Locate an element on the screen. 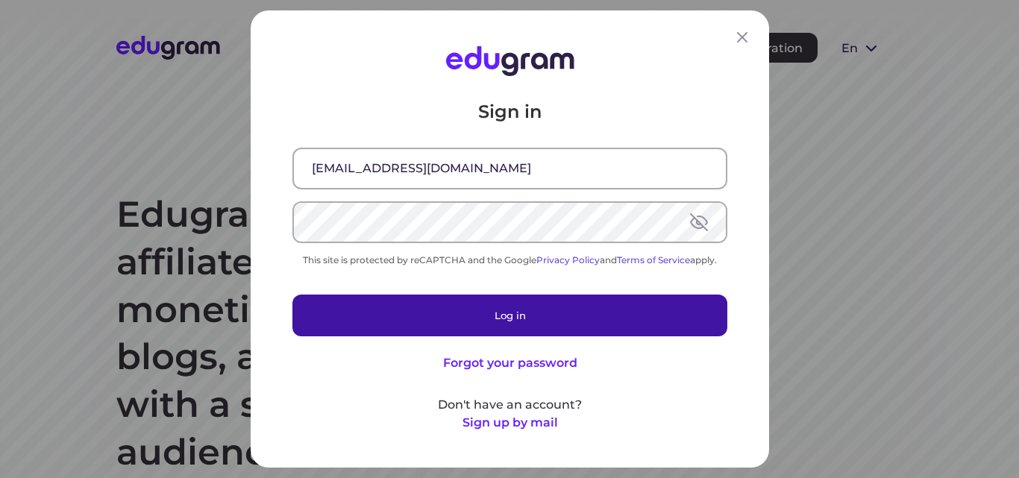 This screenshot has width=1019, height=478. div: This site is protected by reCAPTCHA and the Google and apply. is located at coordinates (509, 259).